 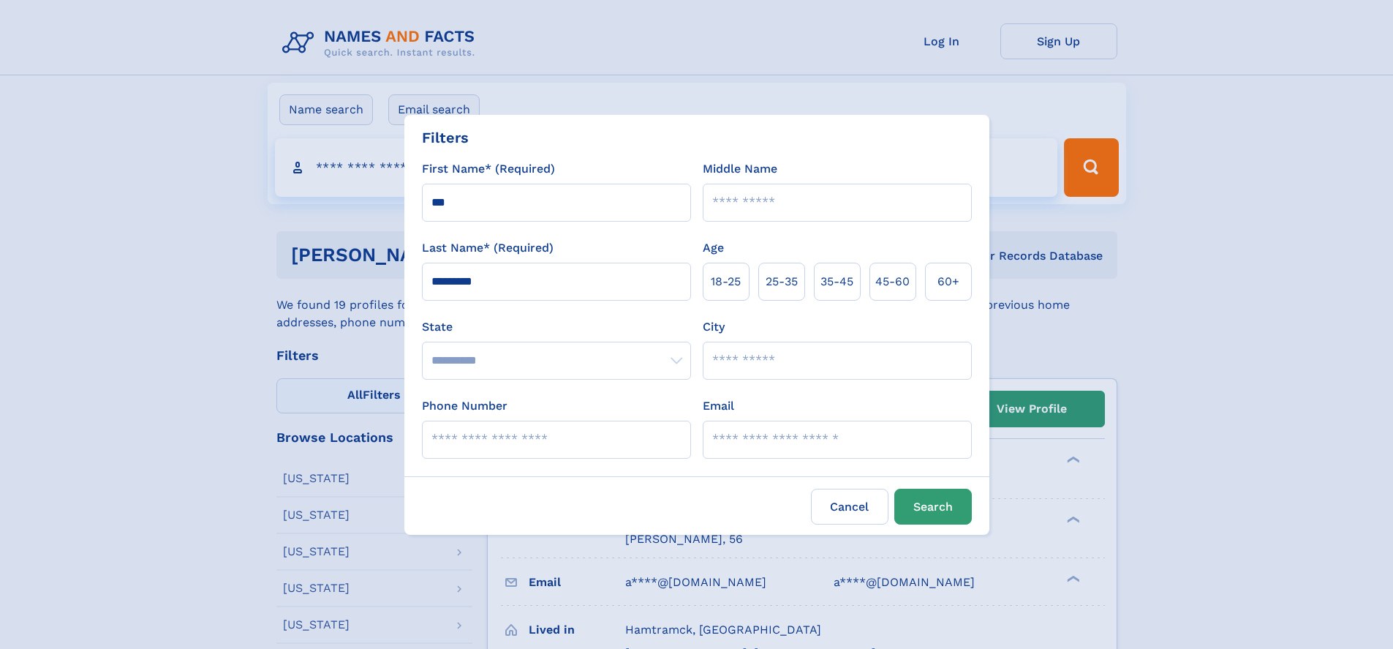 I want to click on label: State, so click(x=557, y=327).